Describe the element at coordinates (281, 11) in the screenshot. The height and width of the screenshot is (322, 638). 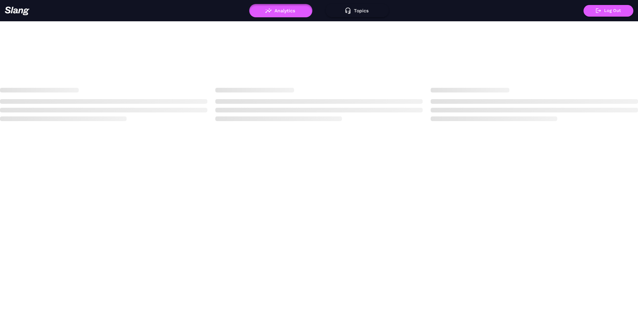
I see `button: Analytics` at that location.